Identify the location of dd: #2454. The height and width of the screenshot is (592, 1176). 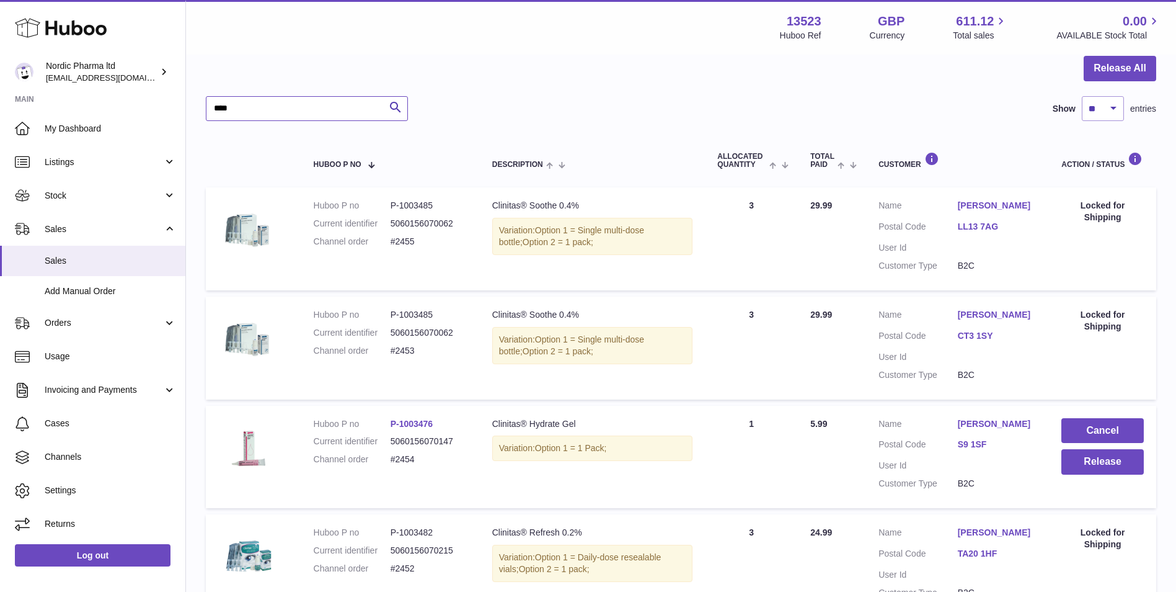
(429, 459).